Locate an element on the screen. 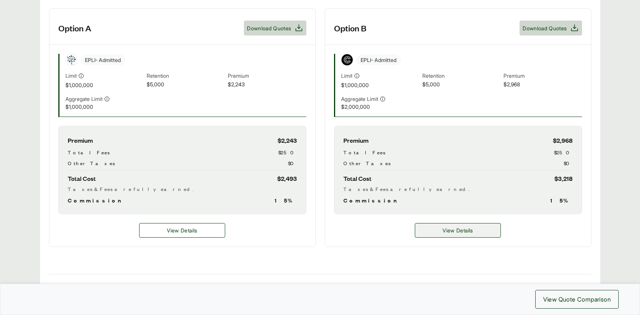 The height and width of the screenshot is (315, 640). button: View Quote Comparison is located at coordinates (577, 300).